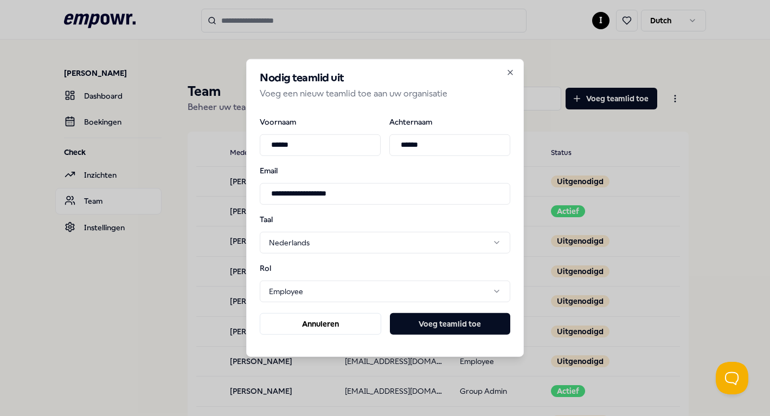 The width and height of the screenshot is (770, 416). What do you see at coordinates (385, 94) in the screenshot?
I see `p: Voeg een nieuw teamlid toe aan uw organisatie` at bounding box center [385, 94].